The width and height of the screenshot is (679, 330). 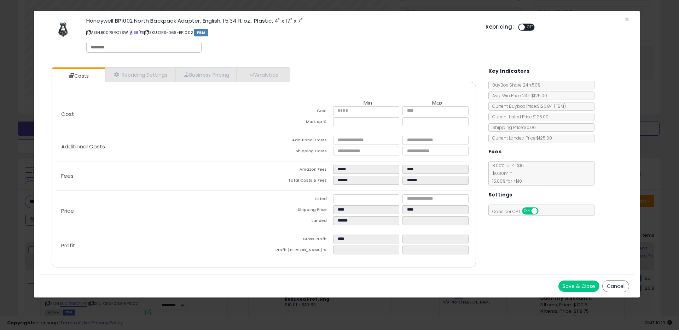 What do you see at coordinates (500, 173) in the screenshot?
I see `span: $0.30 min` at bounding box center [500, 173].